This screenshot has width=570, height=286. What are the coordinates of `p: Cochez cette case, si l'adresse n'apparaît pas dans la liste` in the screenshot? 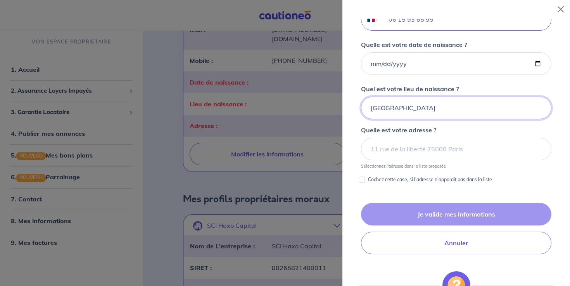 It's located at (430, 179).